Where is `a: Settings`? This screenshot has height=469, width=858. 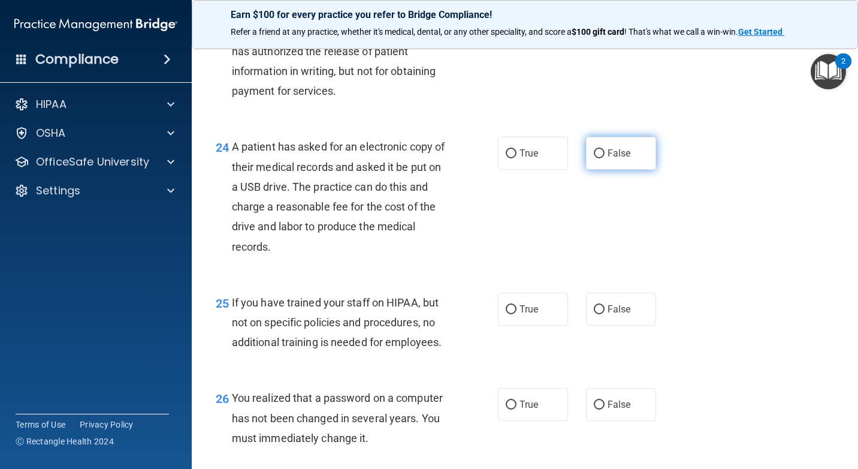 a: Settings is located at coordinates (94, 191).